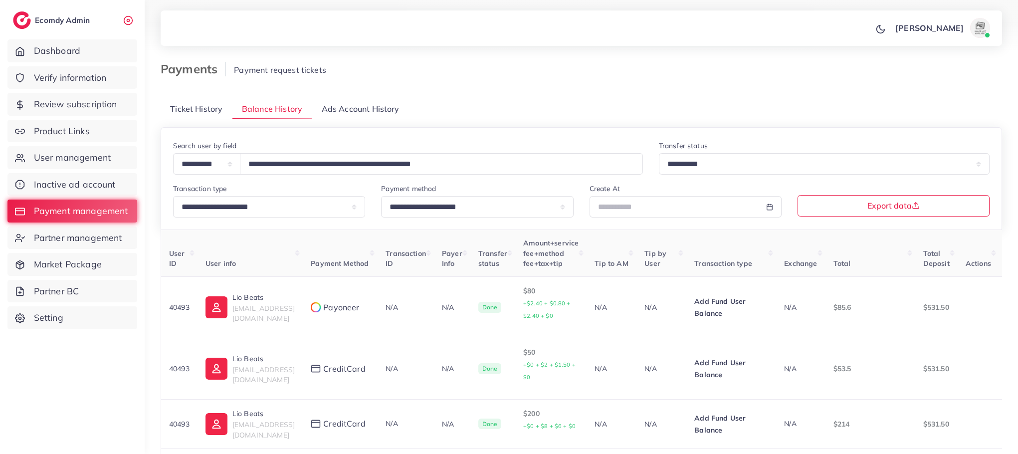 The image size is (1018, 454). Describe the element at coordinates (72, 291) in the screenshot. I see `a: Partner BC` at that location.